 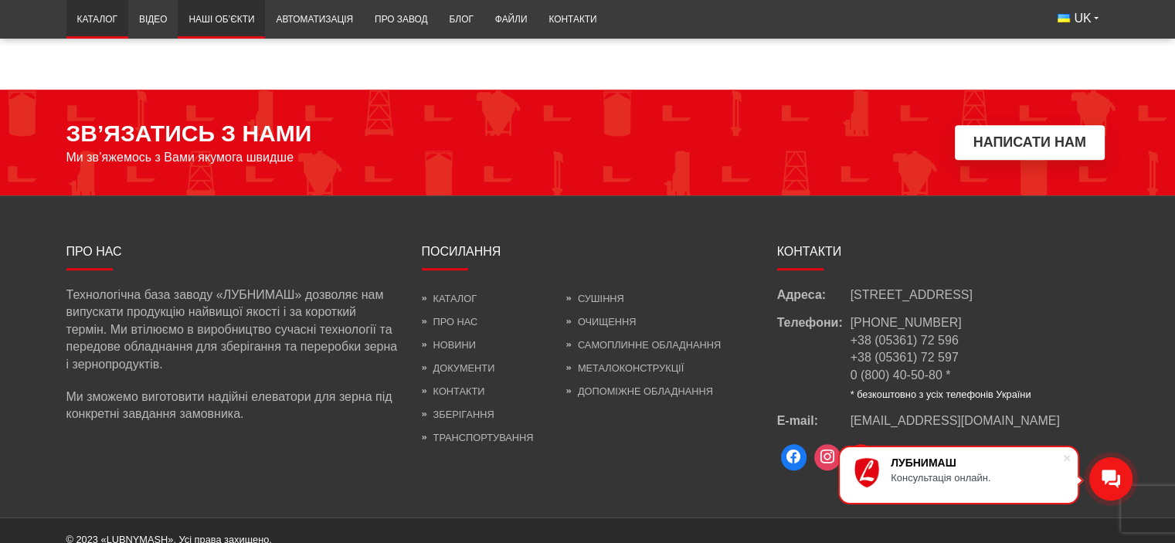 I want to click on a: Очищення, so click(x=601, y=321).